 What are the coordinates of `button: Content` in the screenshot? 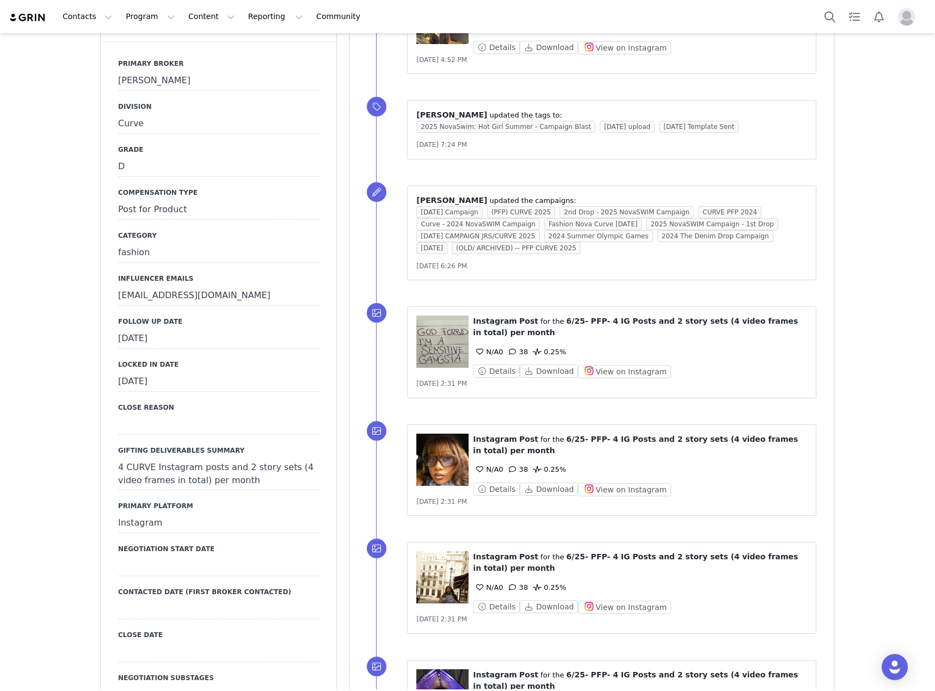 It's located at (211, 16).